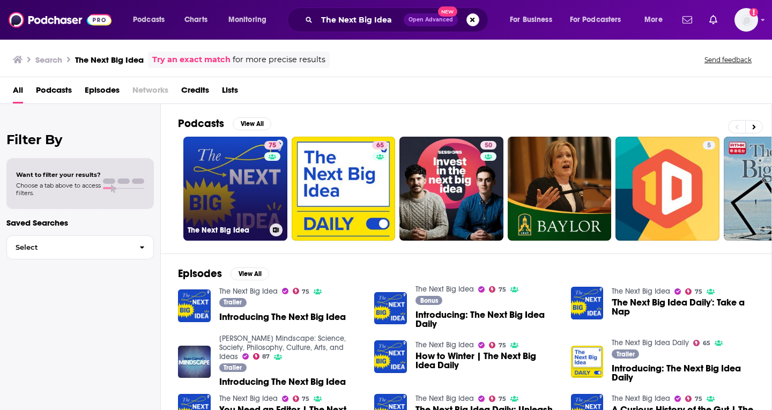  I want to click on span: 50, so click(488, 146).